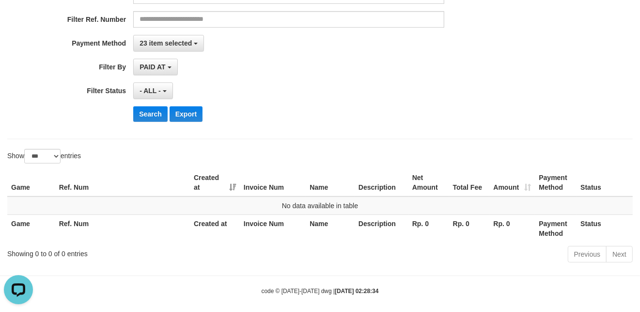 This screenshot has height=312, width=640. Describe the element at coordinates (150, 91) in the screenshot. I see `span: - ALL -` at that location.